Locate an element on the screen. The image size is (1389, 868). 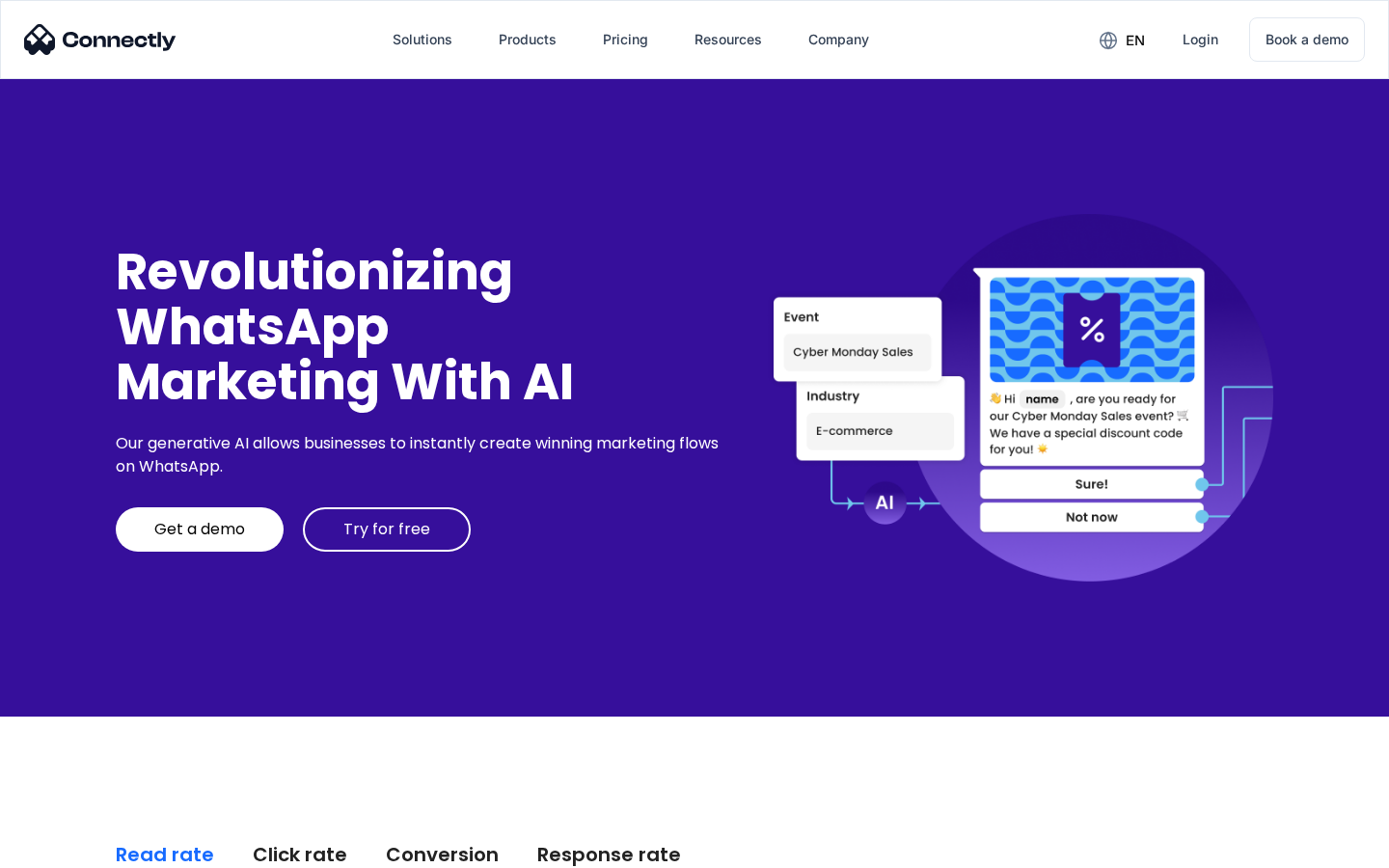
div: Read rate is located at coordinates (165, 854).